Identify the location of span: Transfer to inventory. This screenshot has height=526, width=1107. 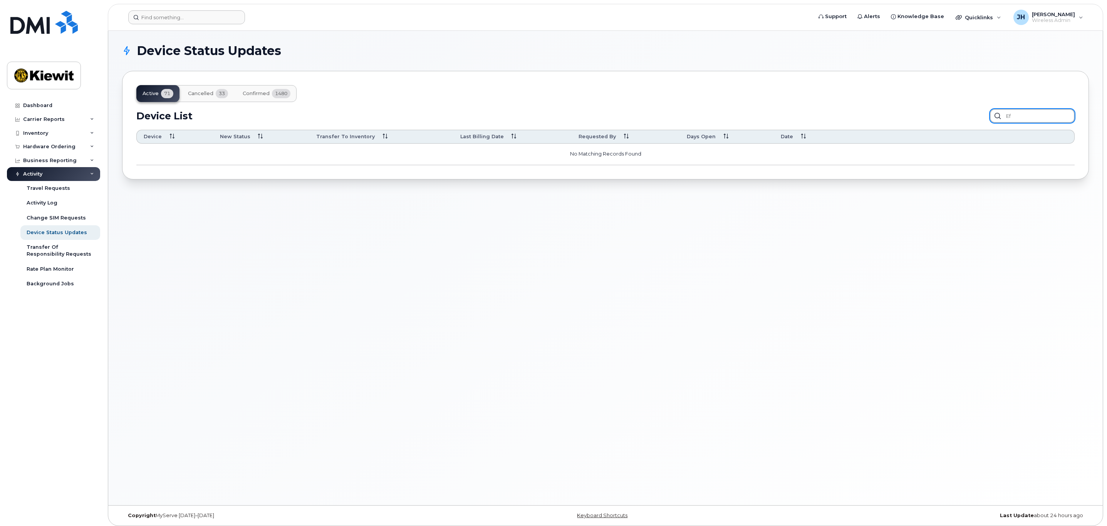
(346, 137).